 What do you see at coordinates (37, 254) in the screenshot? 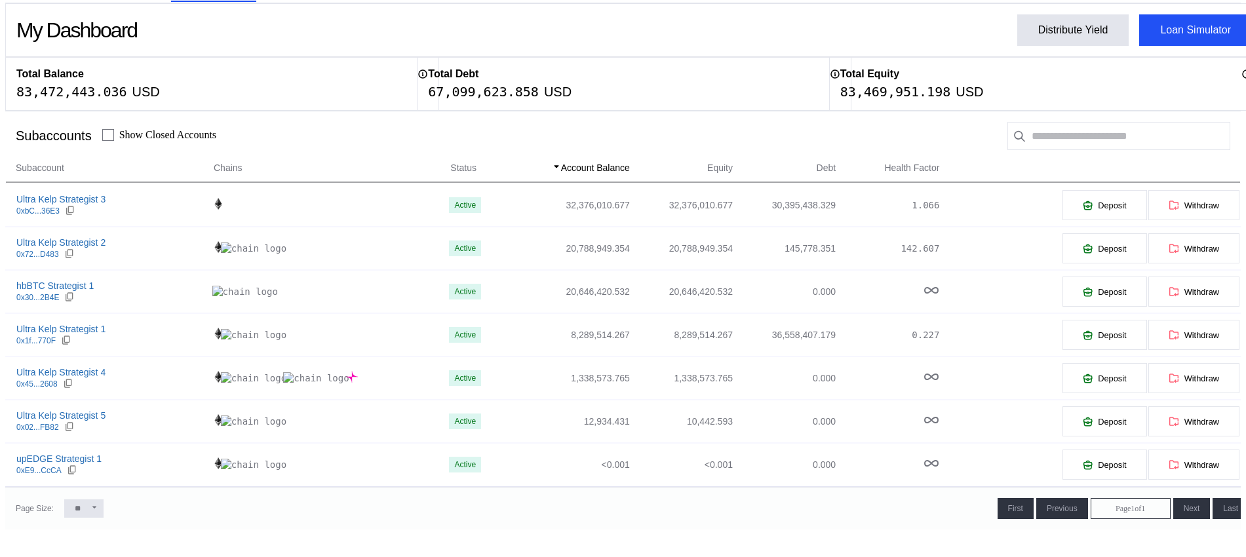
I see `div: 0x72...D483` at bounding box center [37, 254].